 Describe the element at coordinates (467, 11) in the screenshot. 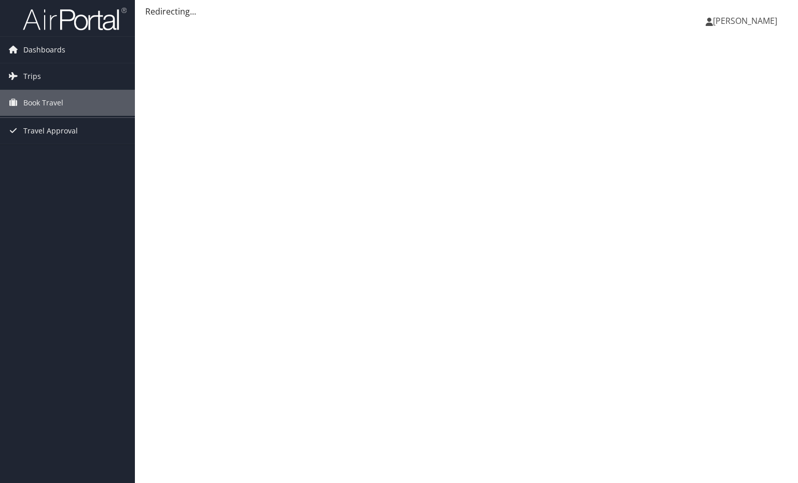

I see `div: Redirecting...` at that location.